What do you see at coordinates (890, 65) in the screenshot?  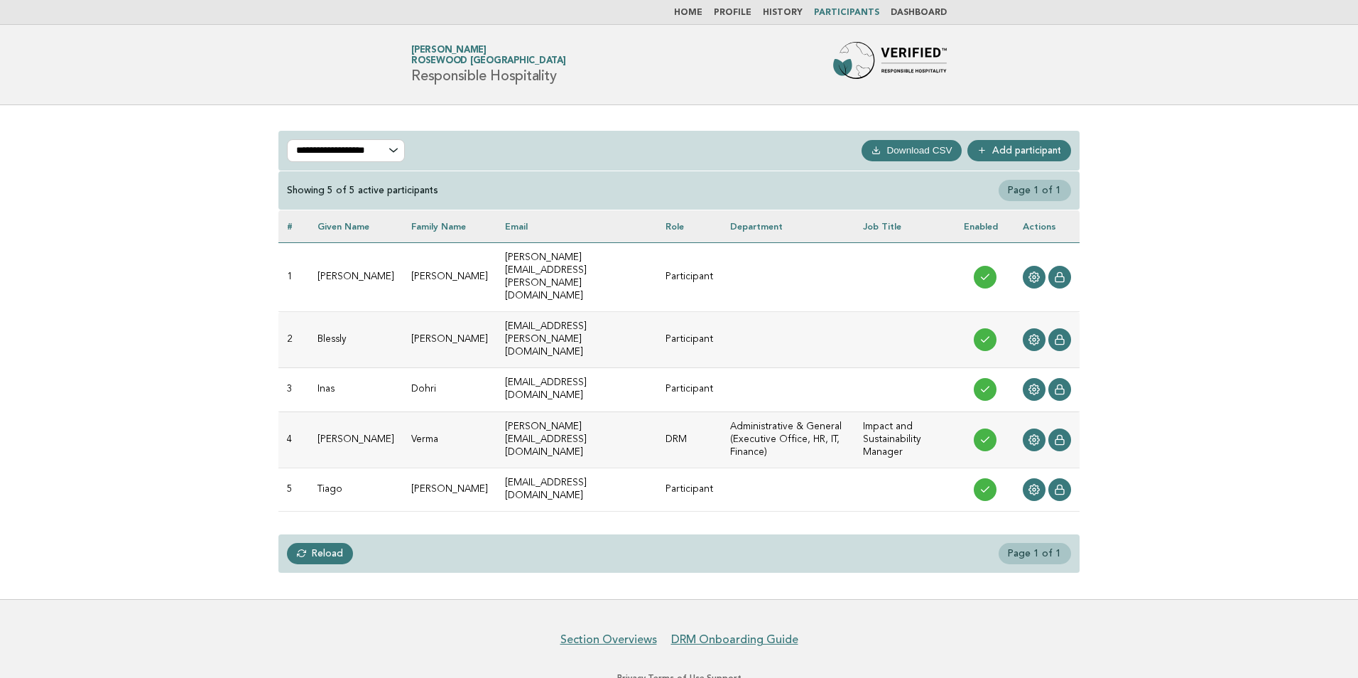 I see `img: Forbes Travel Guide` at bounding box center [890, 65].